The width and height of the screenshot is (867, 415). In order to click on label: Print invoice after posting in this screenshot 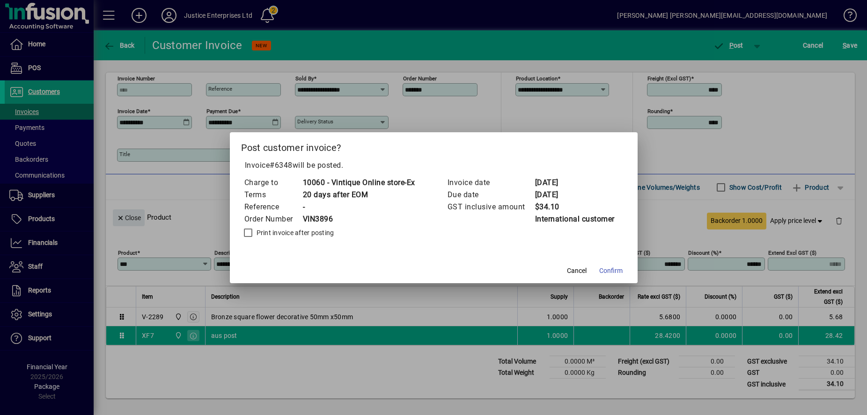, I will do `click(294, 233)`.